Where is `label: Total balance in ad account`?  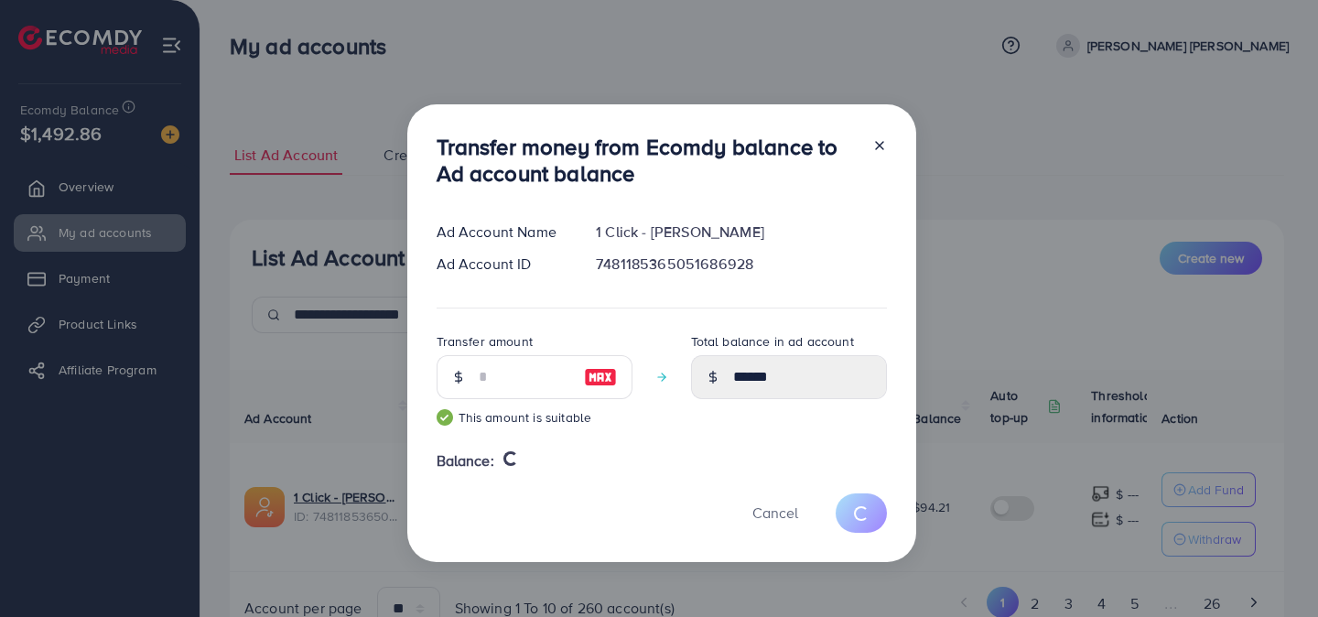 label: Total balance in ad account is located at coordinates (773, 342).